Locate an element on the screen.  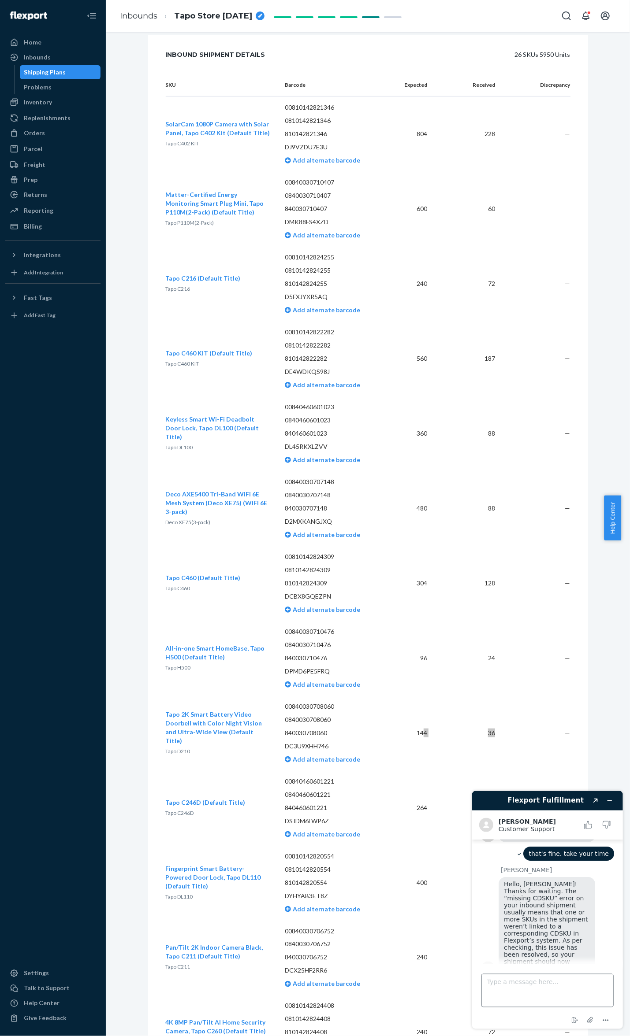
p: 0840460601221 is located at coordinates (334, 795).